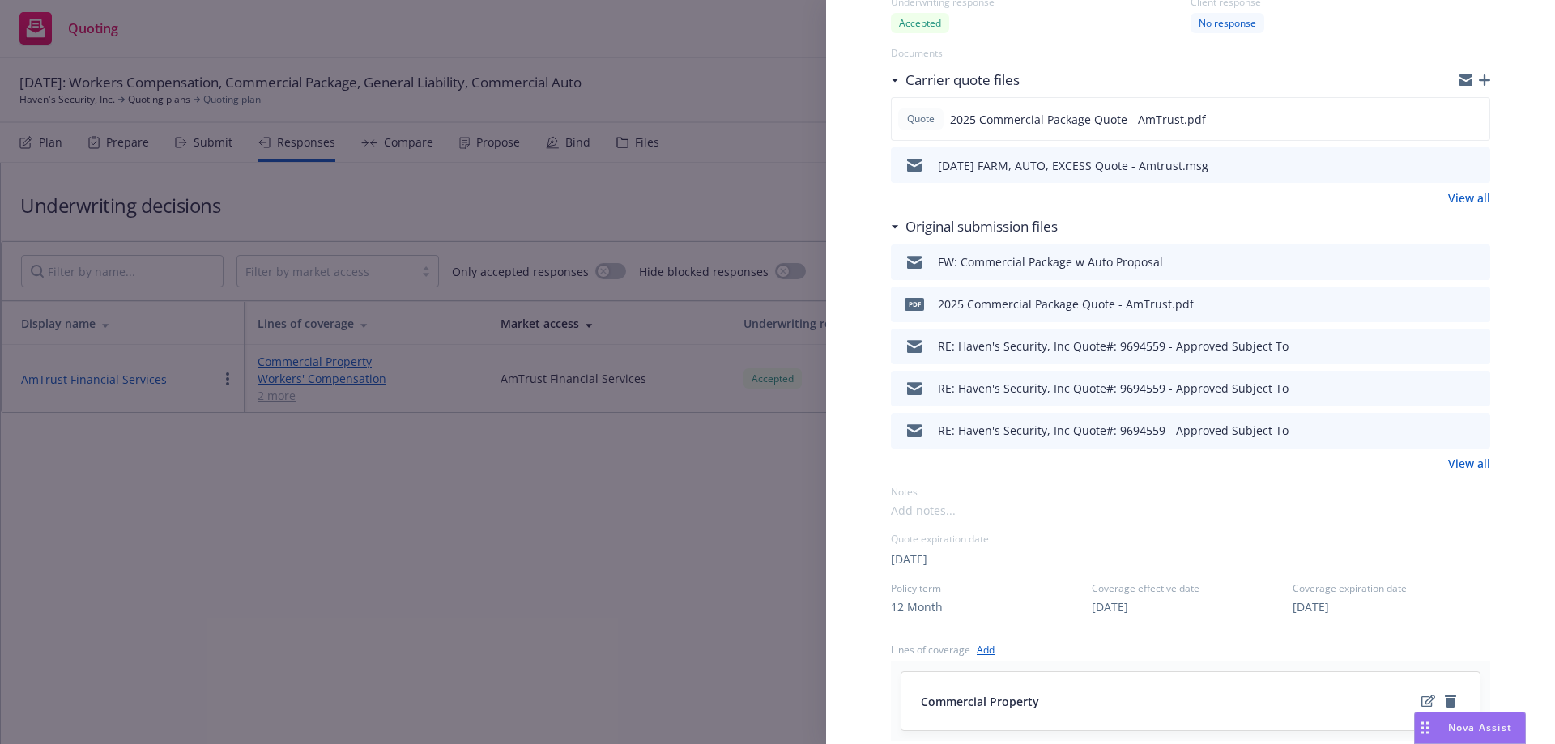 This screenshot has height=744, width=1555. Describe the element at coordinates (1427, 701) in the screenshot. I see `a: edit` at that location.